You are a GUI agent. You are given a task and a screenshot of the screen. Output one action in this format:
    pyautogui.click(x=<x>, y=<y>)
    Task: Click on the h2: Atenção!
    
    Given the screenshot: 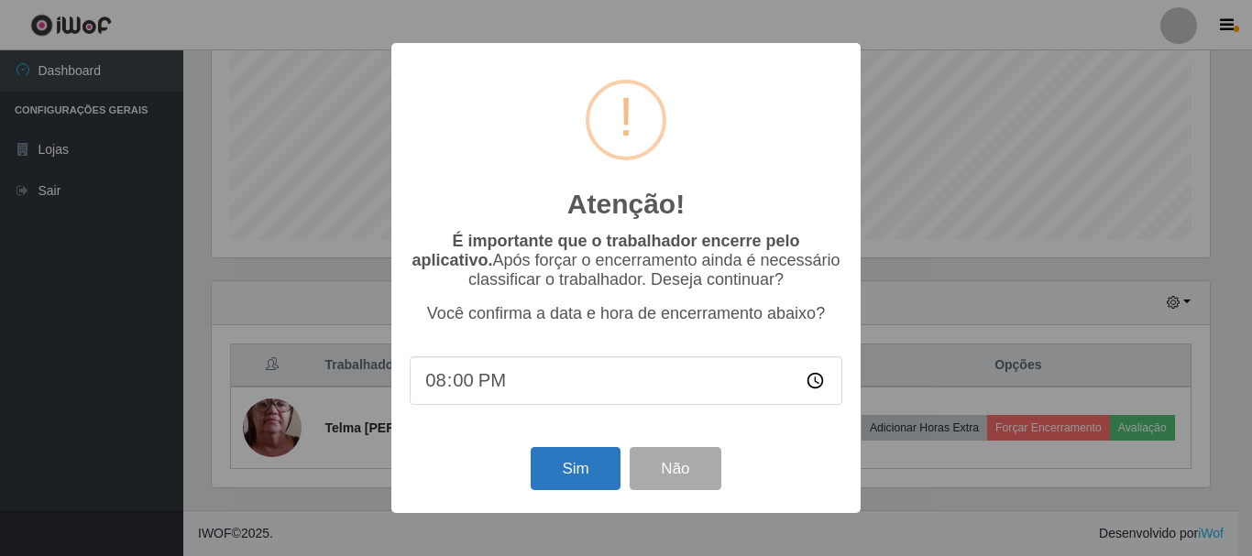 What is the action you would take?
    pyautogui.click(x=626, y=204)
    